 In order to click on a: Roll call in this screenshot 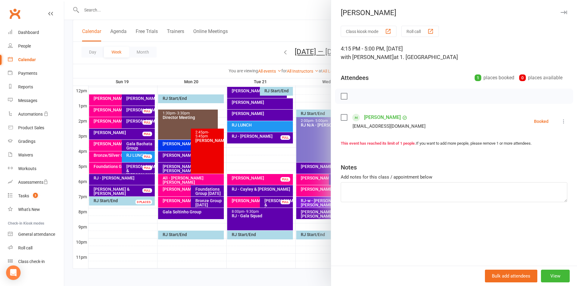, I will do `click(36, 248)`.